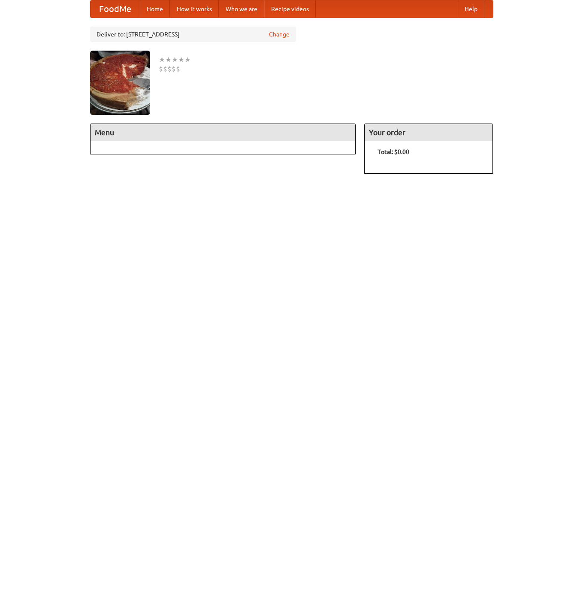 Image resolution: width=583 pixels, height=607 pixels. What do you see at coordinates (115, 9) in the screenshot?
I see `a: FoodMe` at bounding box center [115, 9].